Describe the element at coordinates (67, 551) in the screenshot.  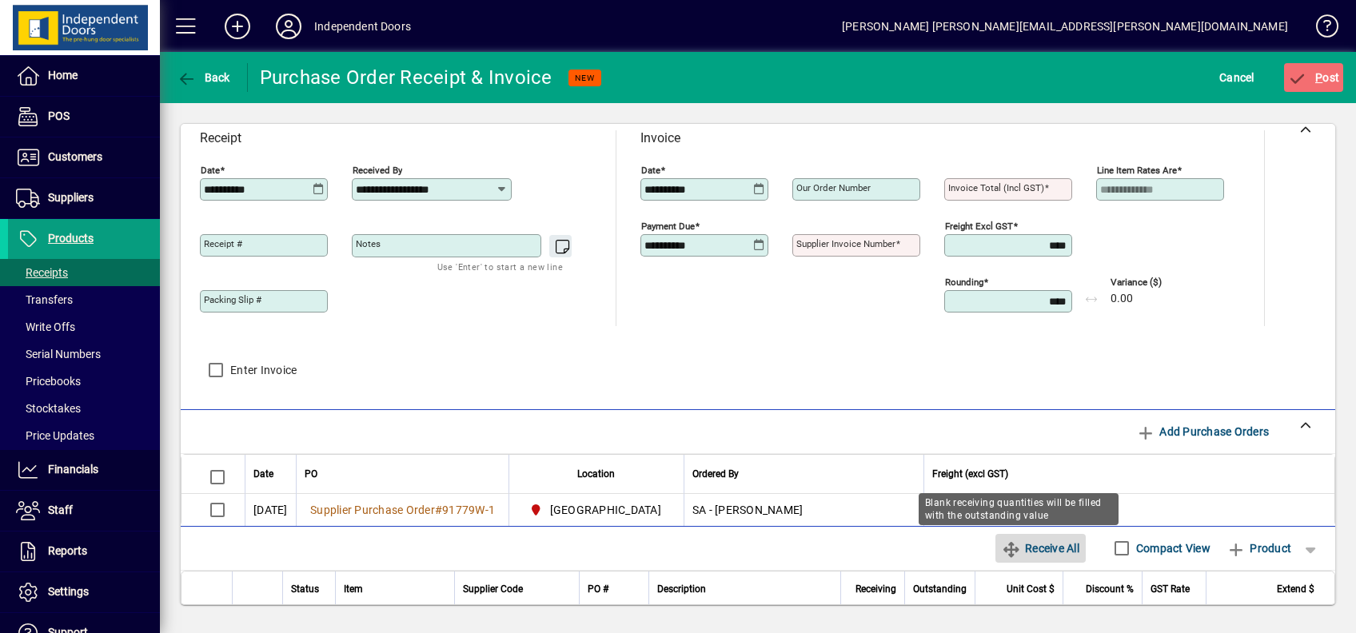
I see `span: Reports` at that location.